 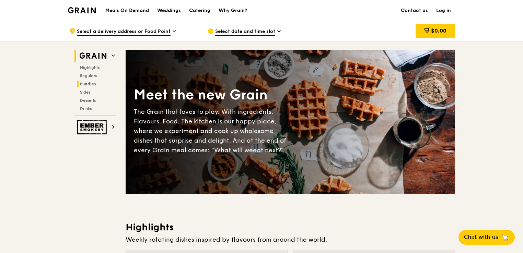 I want to click on span: Drinks, so click(x=86, y=109).